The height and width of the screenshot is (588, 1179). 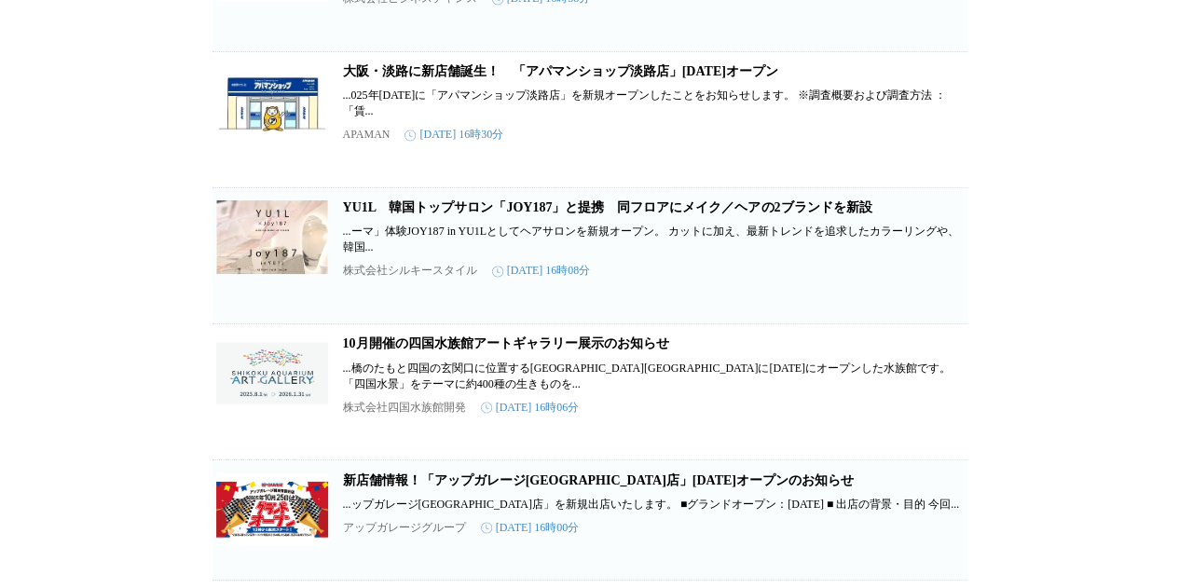 What do you see at coordinates (272, 237) in the screenshot?
I see `img: YU1L 韓国トップサロン「JOY187」と提携 同フロアにメイク／ヘアの2ブランドを新設` at bounding box center [272, 237].